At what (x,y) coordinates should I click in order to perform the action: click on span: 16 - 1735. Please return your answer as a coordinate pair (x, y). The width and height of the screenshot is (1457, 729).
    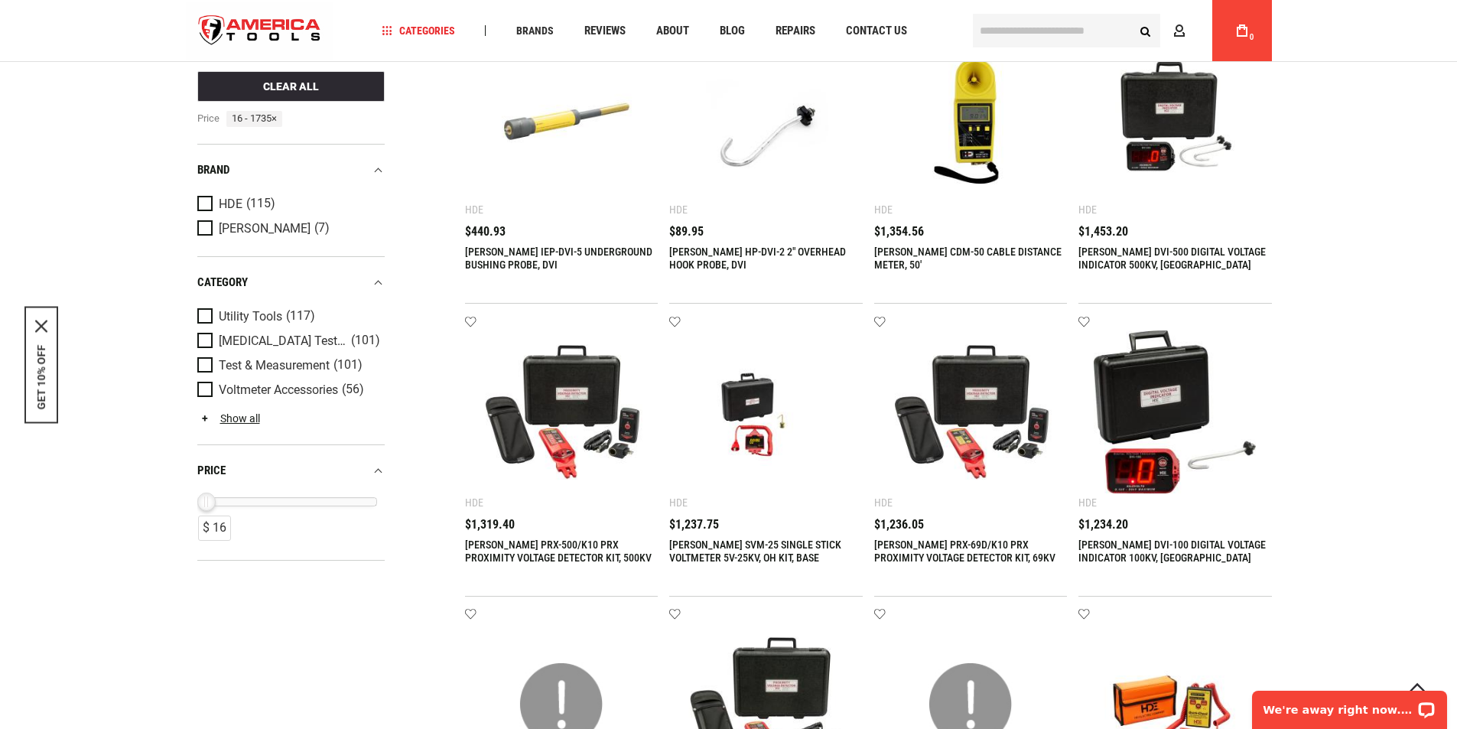
    Looking at the image, I should click on (254, 119).